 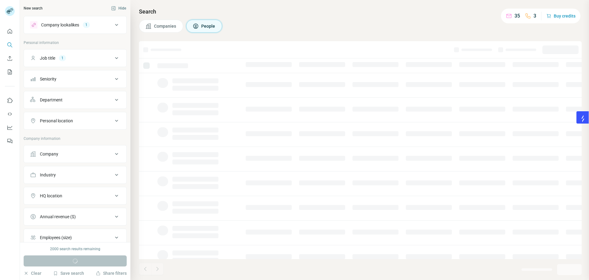 I want to click on button: Company, so click(x=75, y=154).